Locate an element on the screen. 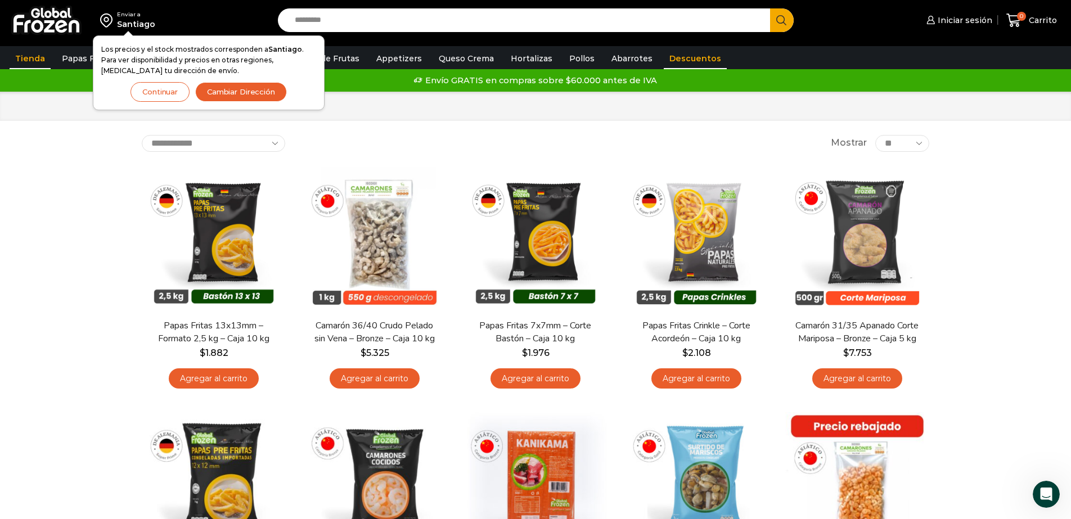 The image size is (1071, 519). a: Papas Fritas 7x7mm – Corte Bastón – Caja 10 kg is located at coordinates (535, 332).